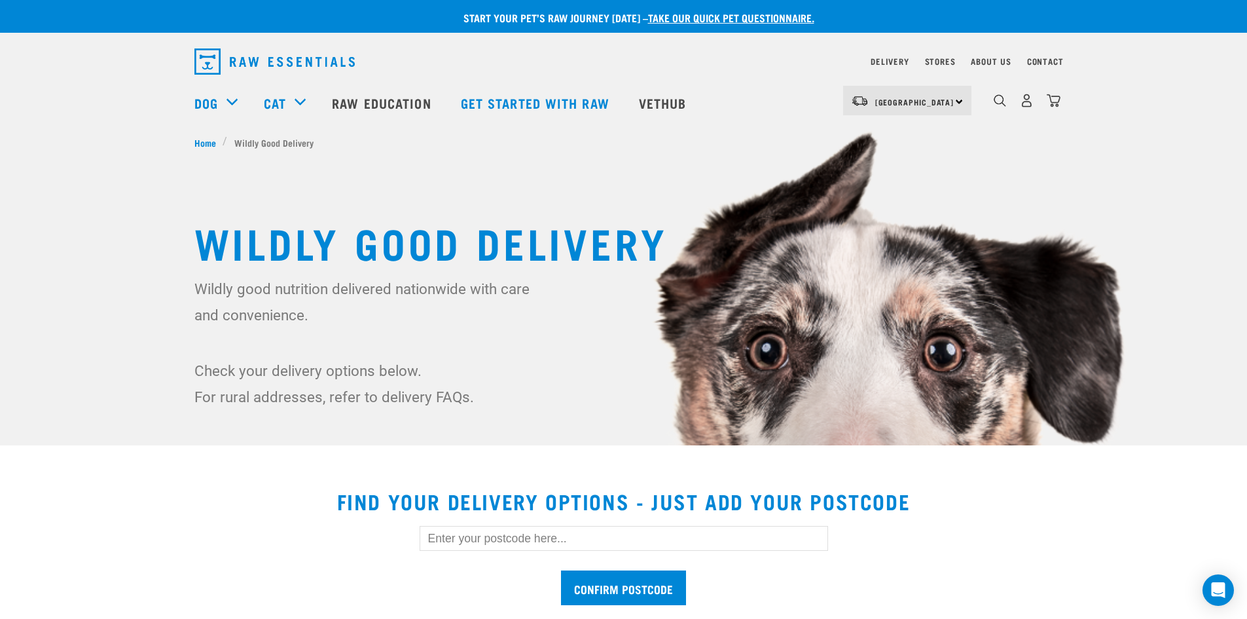 This screenshot has height=619, width=1247. I want to click on span: Home, so click(205, 142).